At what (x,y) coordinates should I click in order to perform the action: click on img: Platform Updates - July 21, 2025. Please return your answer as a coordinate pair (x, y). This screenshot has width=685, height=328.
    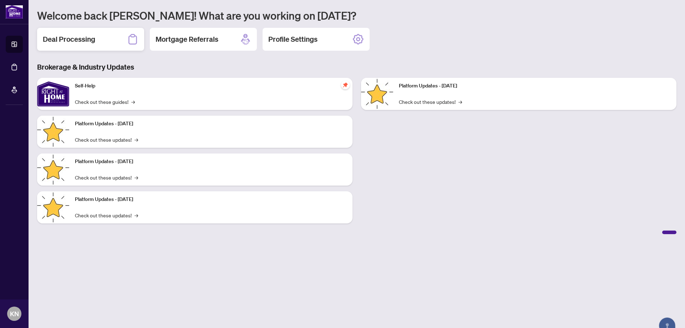
    Looking at the image, I should click on (53, 169).